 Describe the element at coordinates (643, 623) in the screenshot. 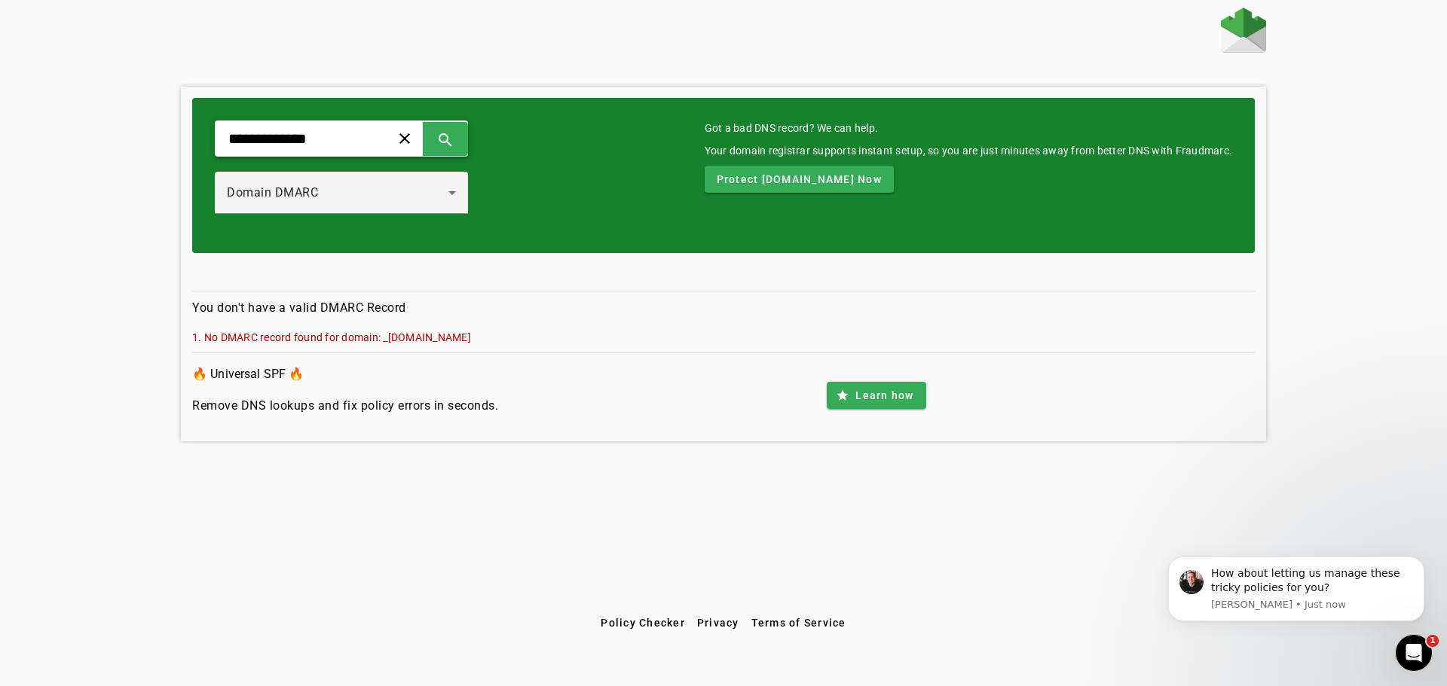

I see `span: Policy Checker` at that location.